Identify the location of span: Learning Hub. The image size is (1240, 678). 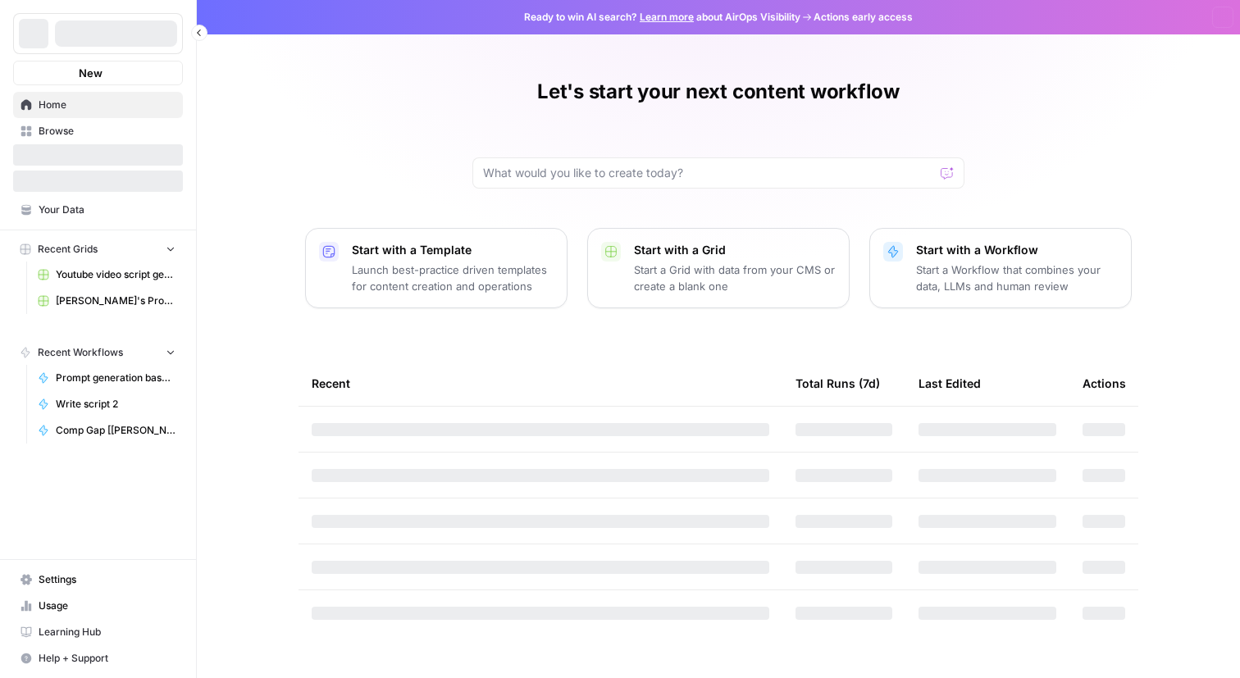
(107, 632).